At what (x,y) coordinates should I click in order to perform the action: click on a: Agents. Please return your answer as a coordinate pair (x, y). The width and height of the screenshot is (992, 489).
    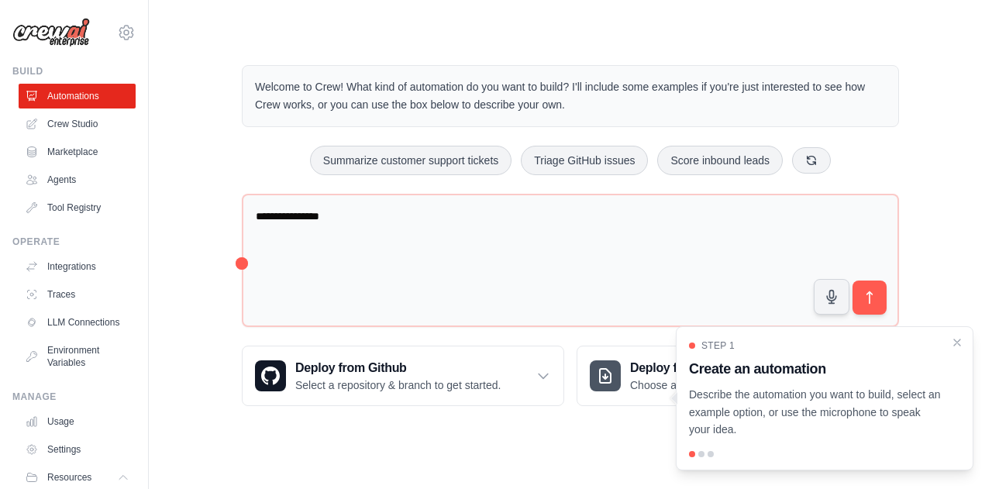
    Looking at the image, I should click on (77, 180).